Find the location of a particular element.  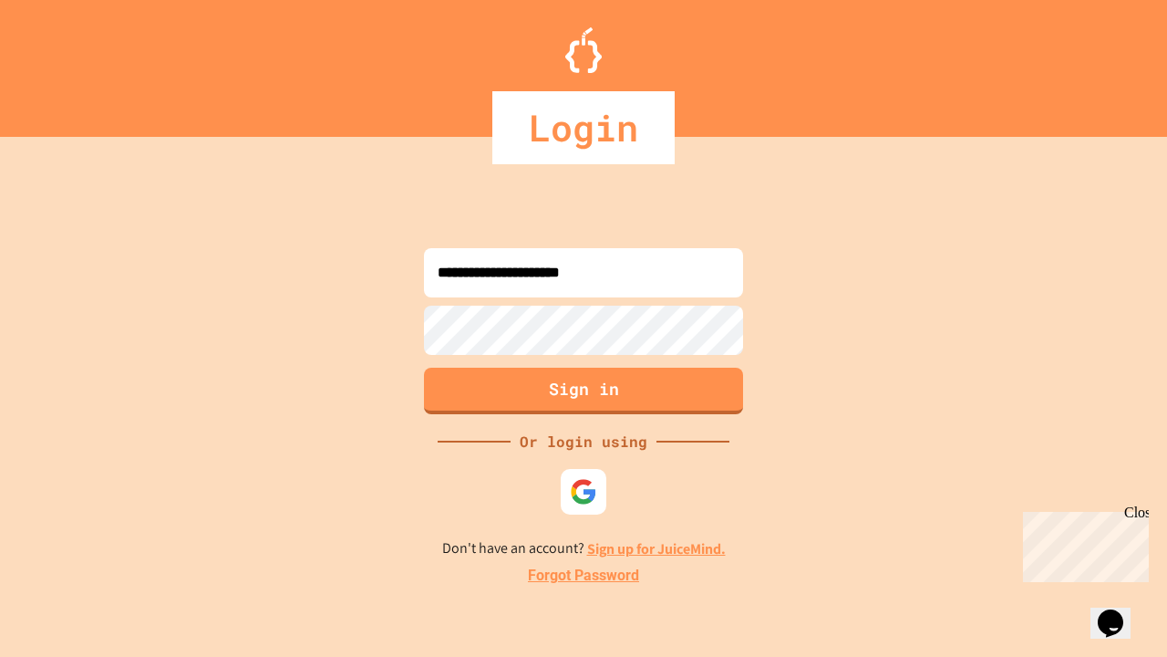

div: Or login using is located at coordinates (584, 441).